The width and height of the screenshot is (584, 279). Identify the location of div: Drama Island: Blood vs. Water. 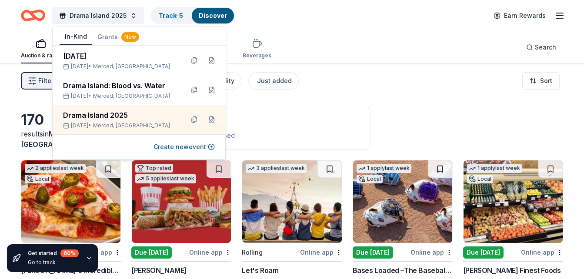
(120, 86).